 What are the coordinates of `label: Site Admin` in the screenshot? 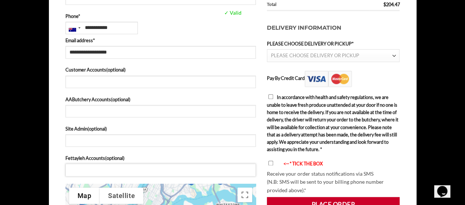 It's located at (161, 129).